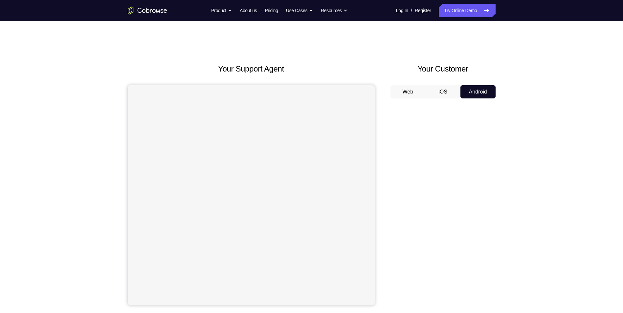  I want to click on a: Register, so click(422, 11).